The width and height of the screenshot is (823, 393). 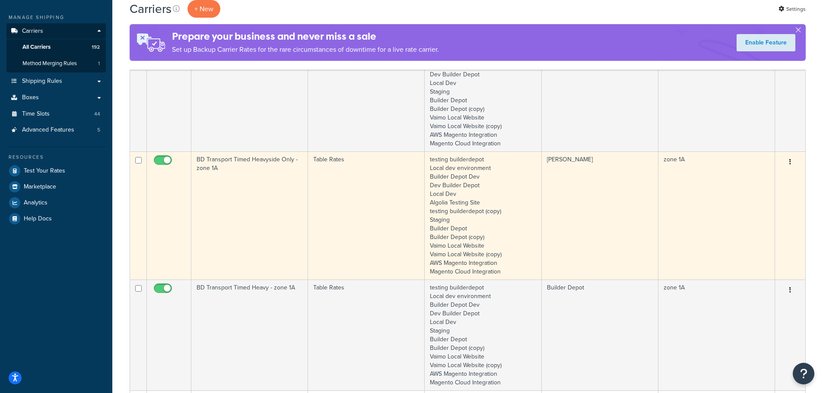 What do you see at coordinates (30, 98) in the screenshot?
I see `span: Boxes` at bounding box center [30, 98].